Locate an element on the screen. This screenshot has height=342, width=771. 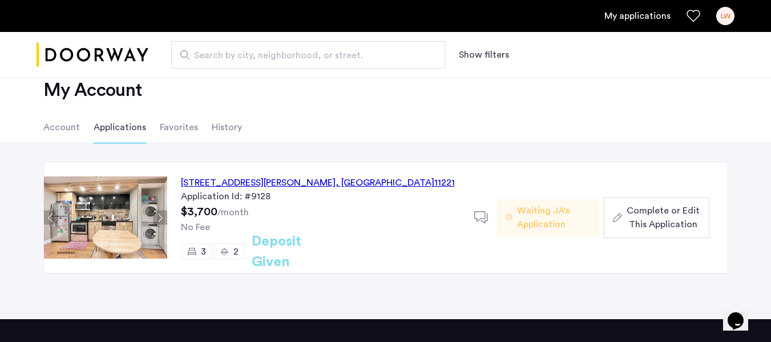
img: Apartment photo is located at coordinates (106, 218).